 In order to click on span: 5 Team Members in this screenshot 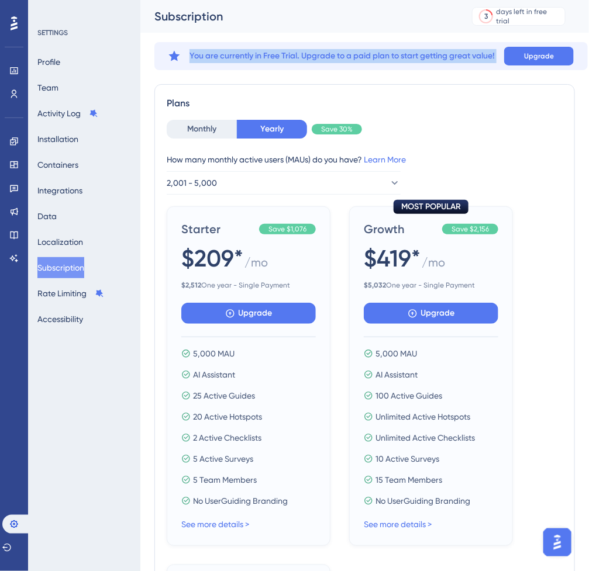, I will do `click(225, 480)`.